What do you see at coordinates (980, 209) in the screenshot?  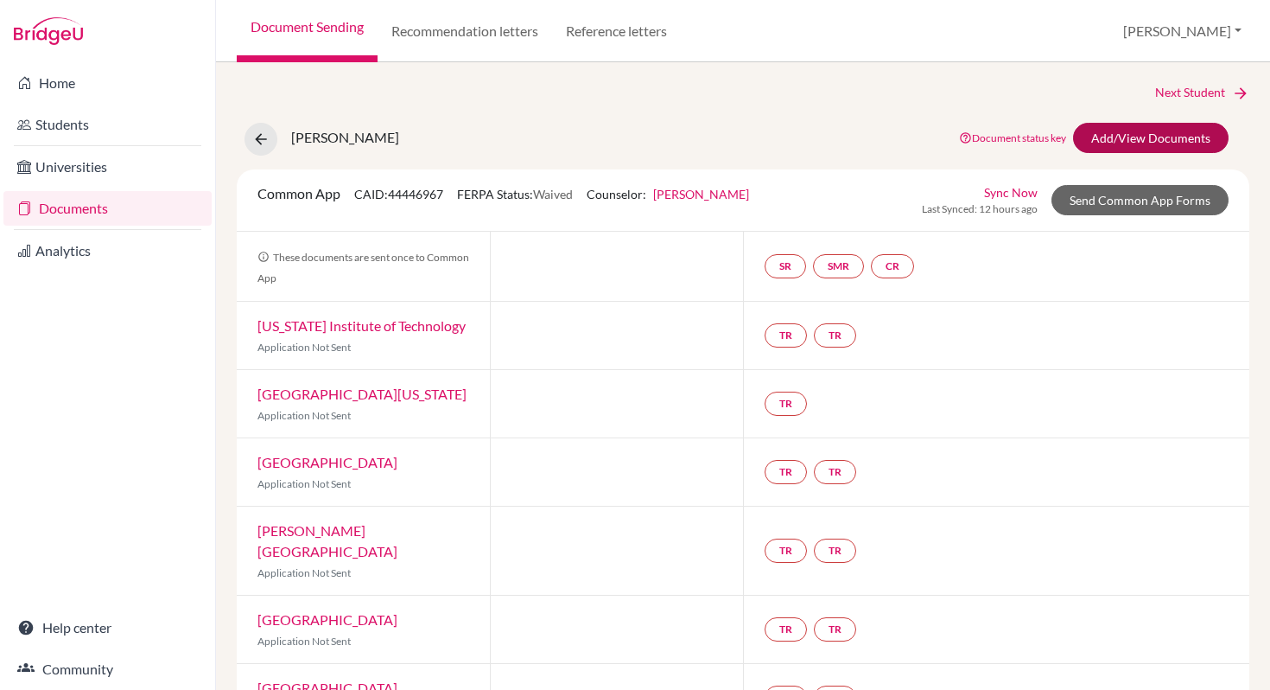 I see `span: Last Synced: 12 hours ago` at bounding box center [980, 209].